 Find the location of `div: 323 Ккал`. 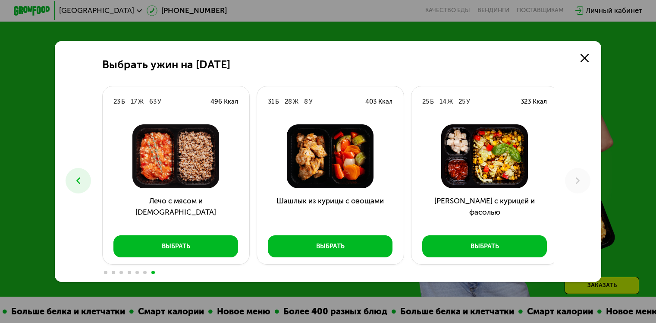

div: 323 Ккал is located at coordinates (533, 101).